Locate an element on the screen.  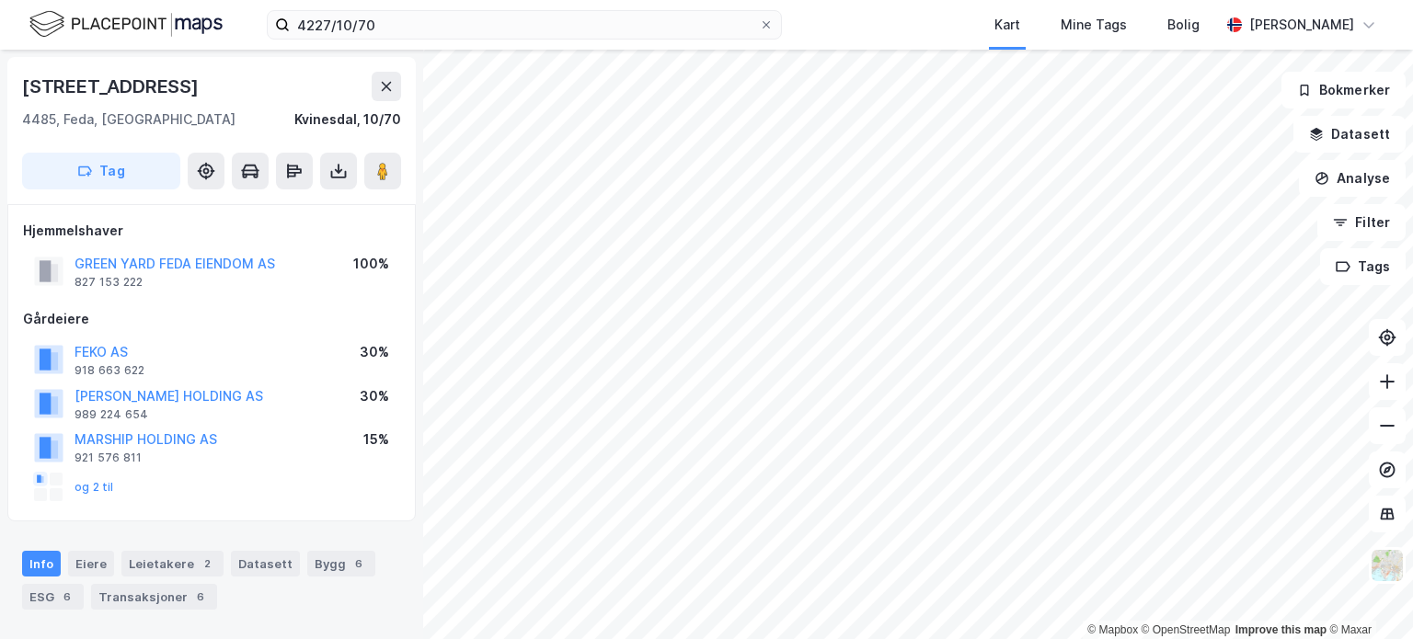
div: 989 224 654 is located at coordinates (111, 415).